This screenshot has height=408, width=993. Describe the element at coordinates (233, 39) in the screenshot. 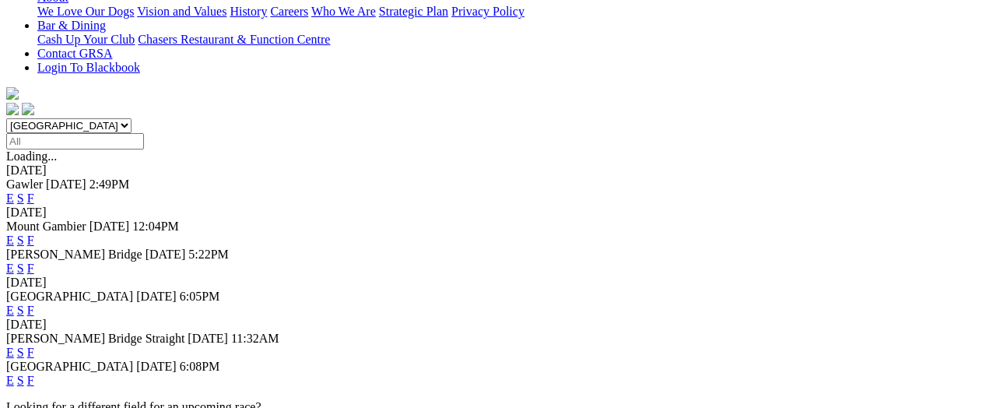

I see `a: Chasers Restaurant & Function Centre` at that location.